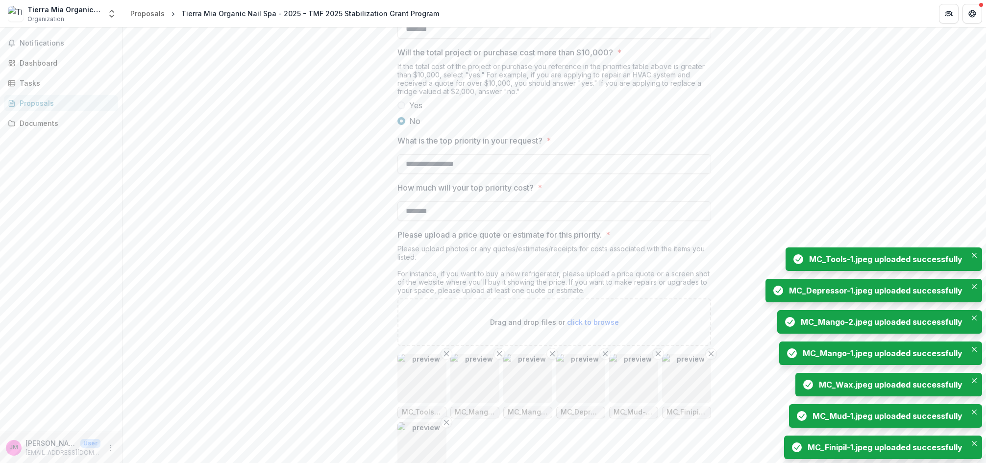 The width and height of the screenshot is (986, 463). I want to click on div: Remove FilepreviewMC_Mango-1.jpeg, so click(475, 386).